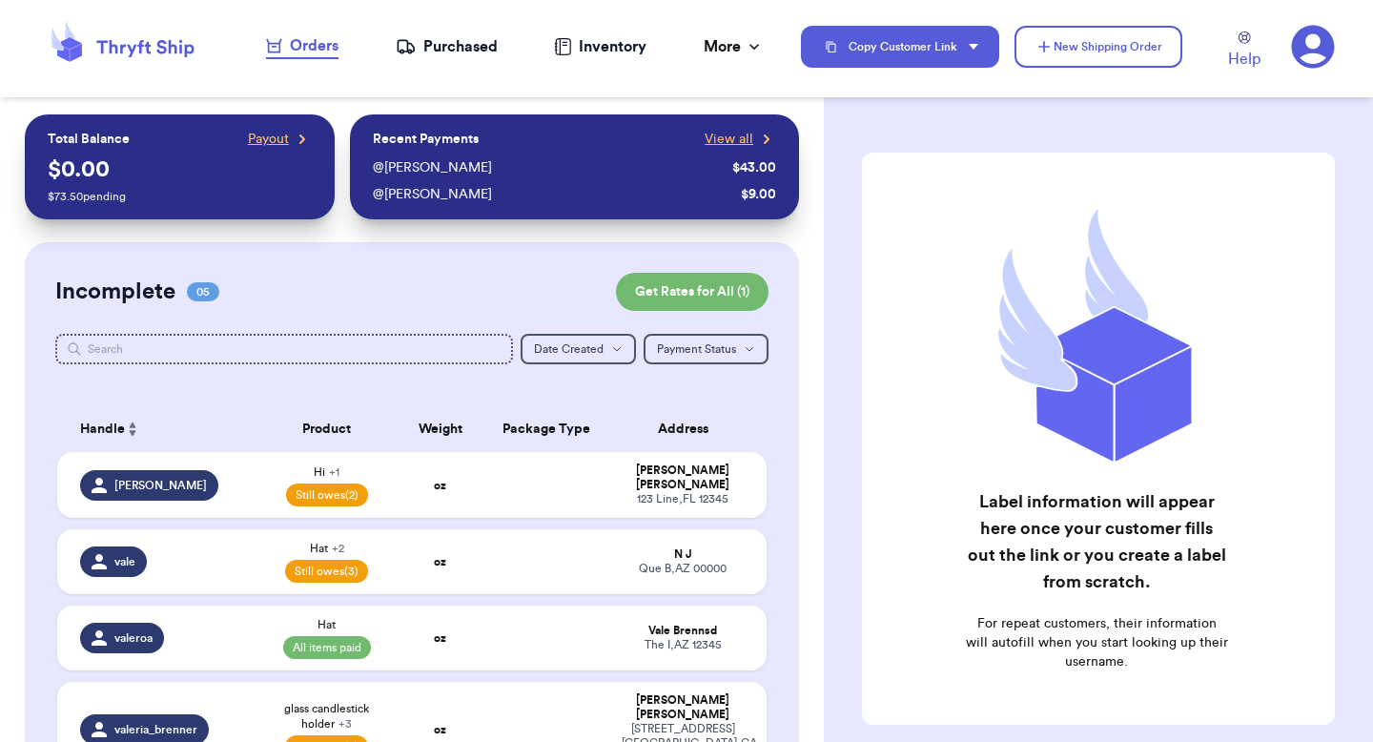 This screenshot has width=1373, height=742. Describe the element at coordinates (729, 139) in the screenshot. I see `span: View all` at that location.